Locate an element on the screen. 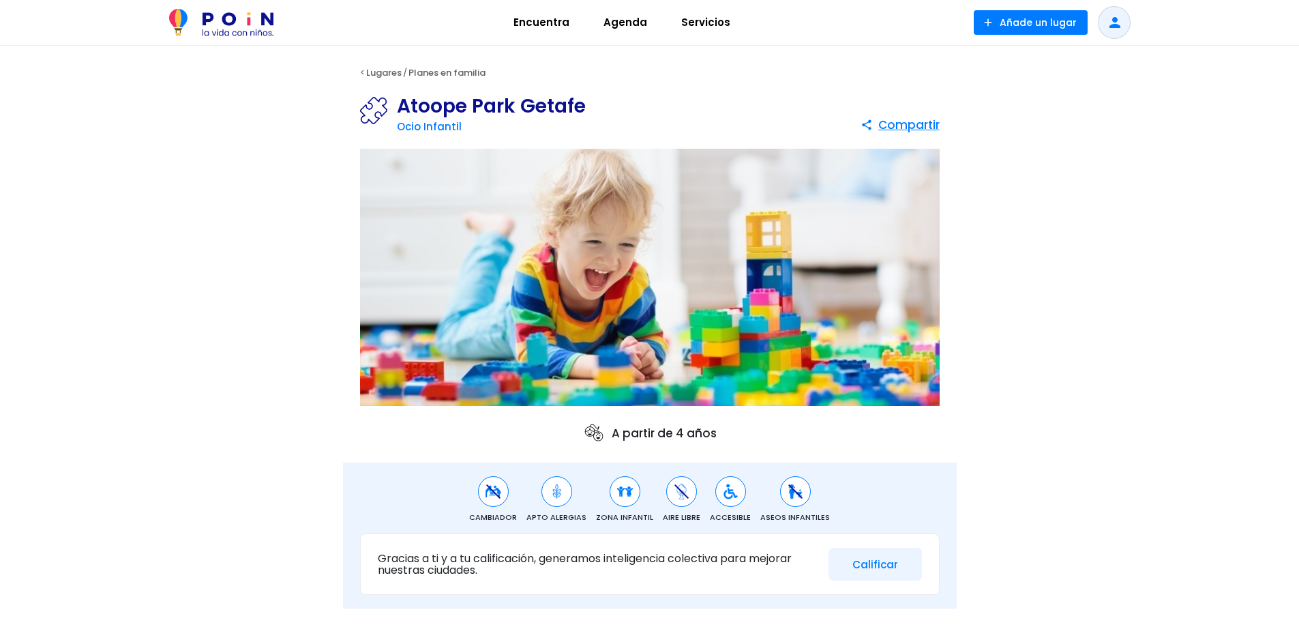  span: Cambiador is located at coordinates (493, 517).